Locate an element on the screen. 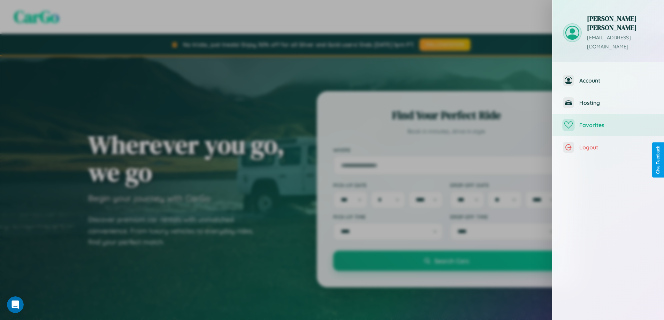 The height and width of the screenshot is (320, 664). span: Logout is located at coordinates (616, 147).